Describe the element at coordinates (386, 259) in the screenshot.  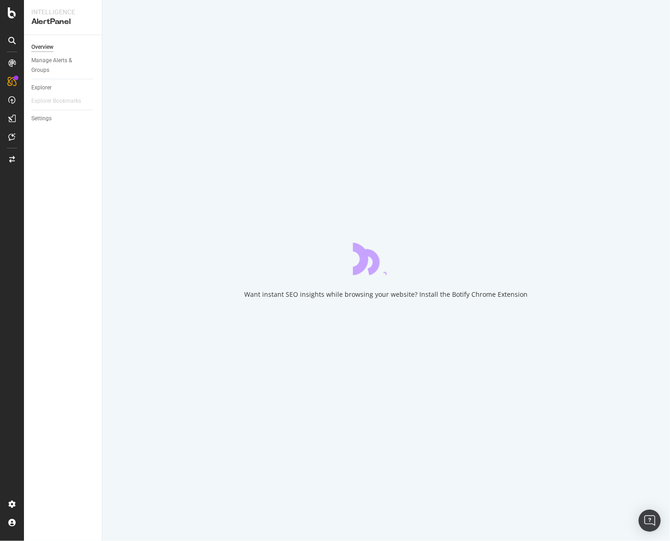
I see `div: animation` at that location.